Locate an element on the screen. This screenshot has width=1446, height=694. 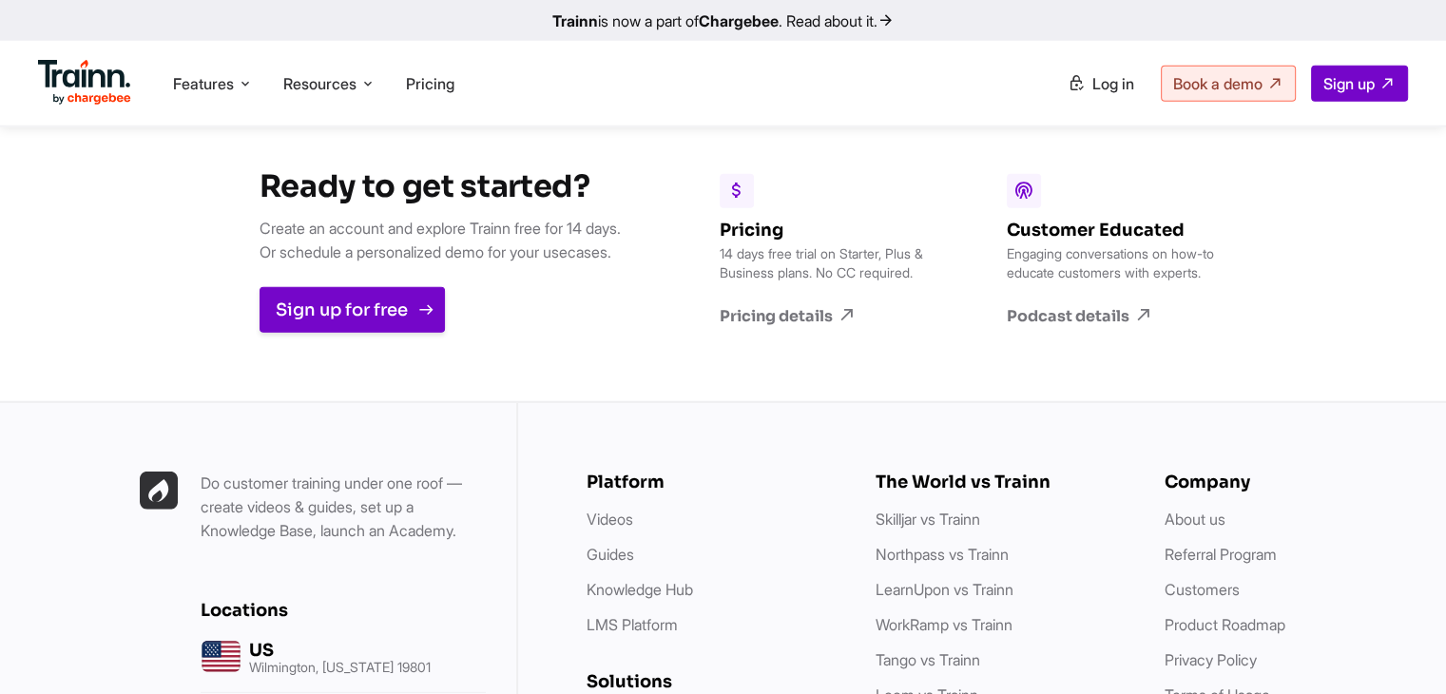
img: Trainn | everything under one roof is located at coordinates (159, 490).